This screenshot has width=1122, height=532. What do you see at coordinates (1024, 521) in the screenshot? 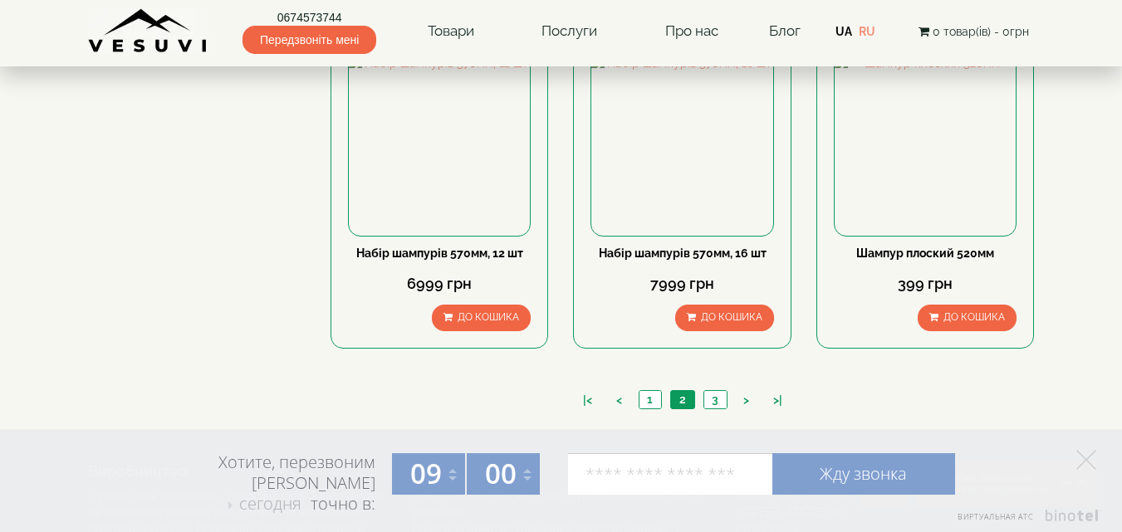
I see `a: Виртуальная АТС` at bounding box center [1024, 521].